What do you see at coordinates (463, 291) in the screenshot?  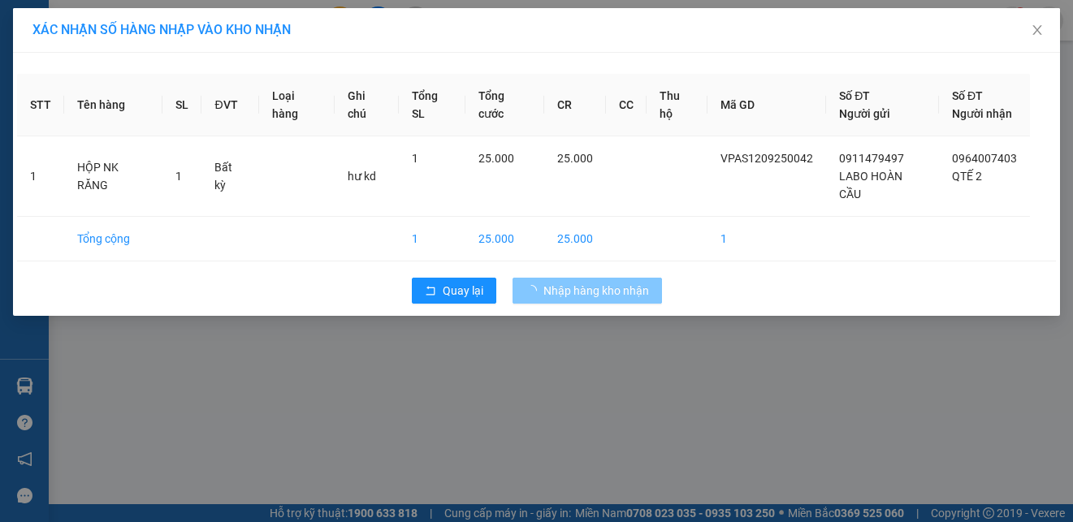 I see `span: Quay lại` at bounding box center [463, 291].